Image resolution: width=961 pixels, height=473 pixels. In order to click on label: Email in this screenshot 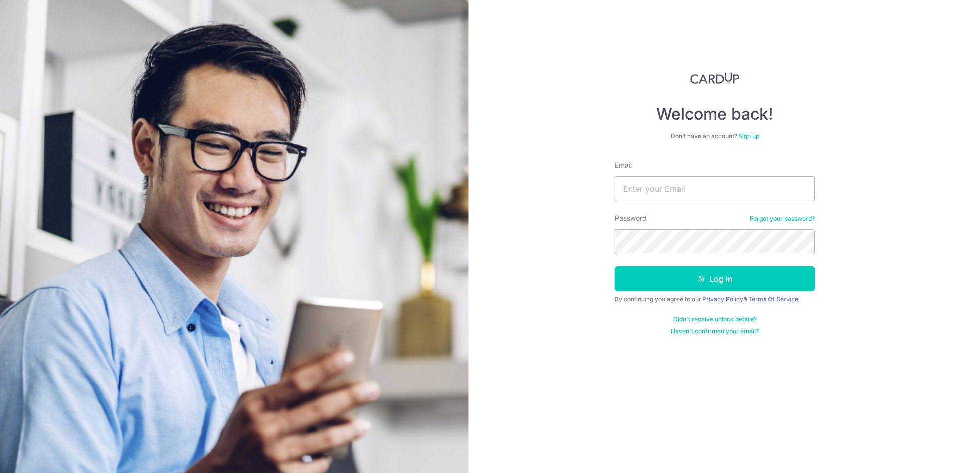, I will do `click(623, 165)`.